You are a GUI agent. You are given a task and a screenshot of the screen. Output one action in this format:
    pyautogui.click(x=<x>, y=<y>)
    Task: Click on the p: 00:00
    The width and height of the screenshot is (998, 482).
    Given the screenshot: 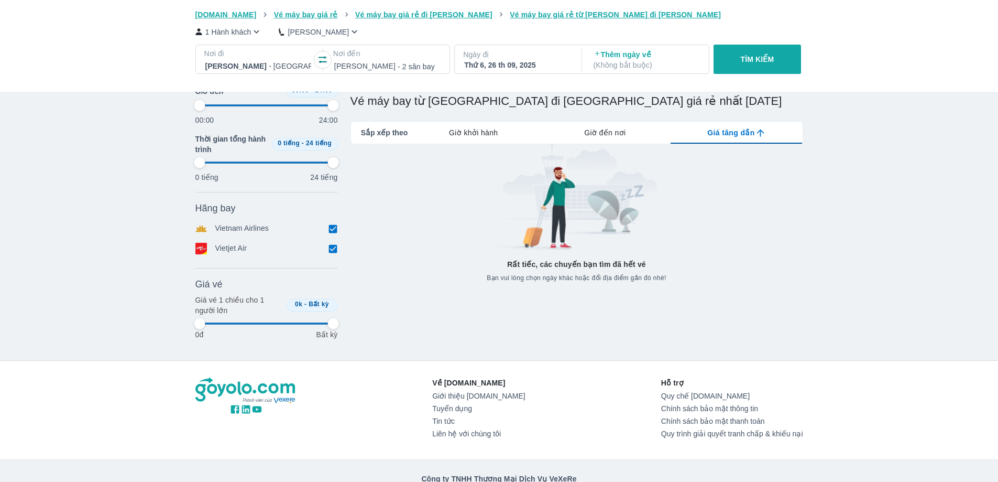 What is the action you would take?
    pyautogui.click(x=205, y=120)
    